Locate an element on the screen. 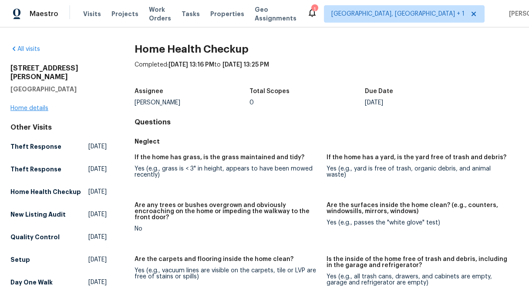 This screenshot has height=291, width=529. div: Yes (e.g., vacuum lines are visible on the carpets, tile or LVP are free of stains or spills) is located at coordinates (227, 274).